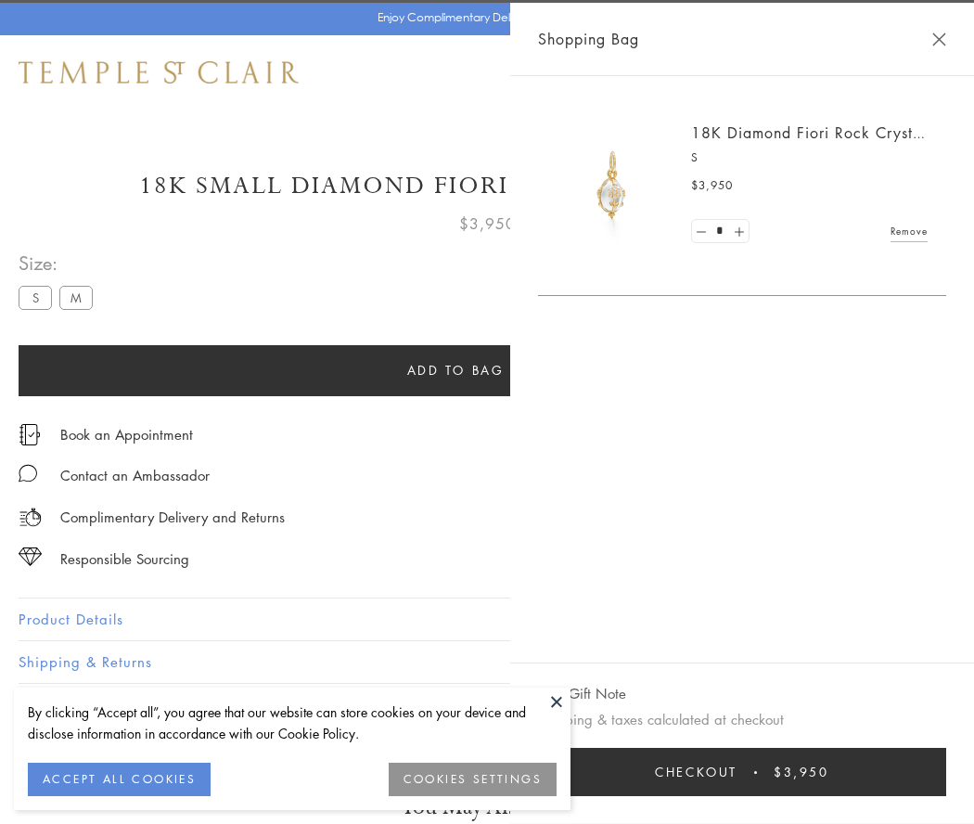 Image resolution: width=974 pixels, height=824 pixels. I want to click on div: Contact an Ambassador, so click(134, 475).